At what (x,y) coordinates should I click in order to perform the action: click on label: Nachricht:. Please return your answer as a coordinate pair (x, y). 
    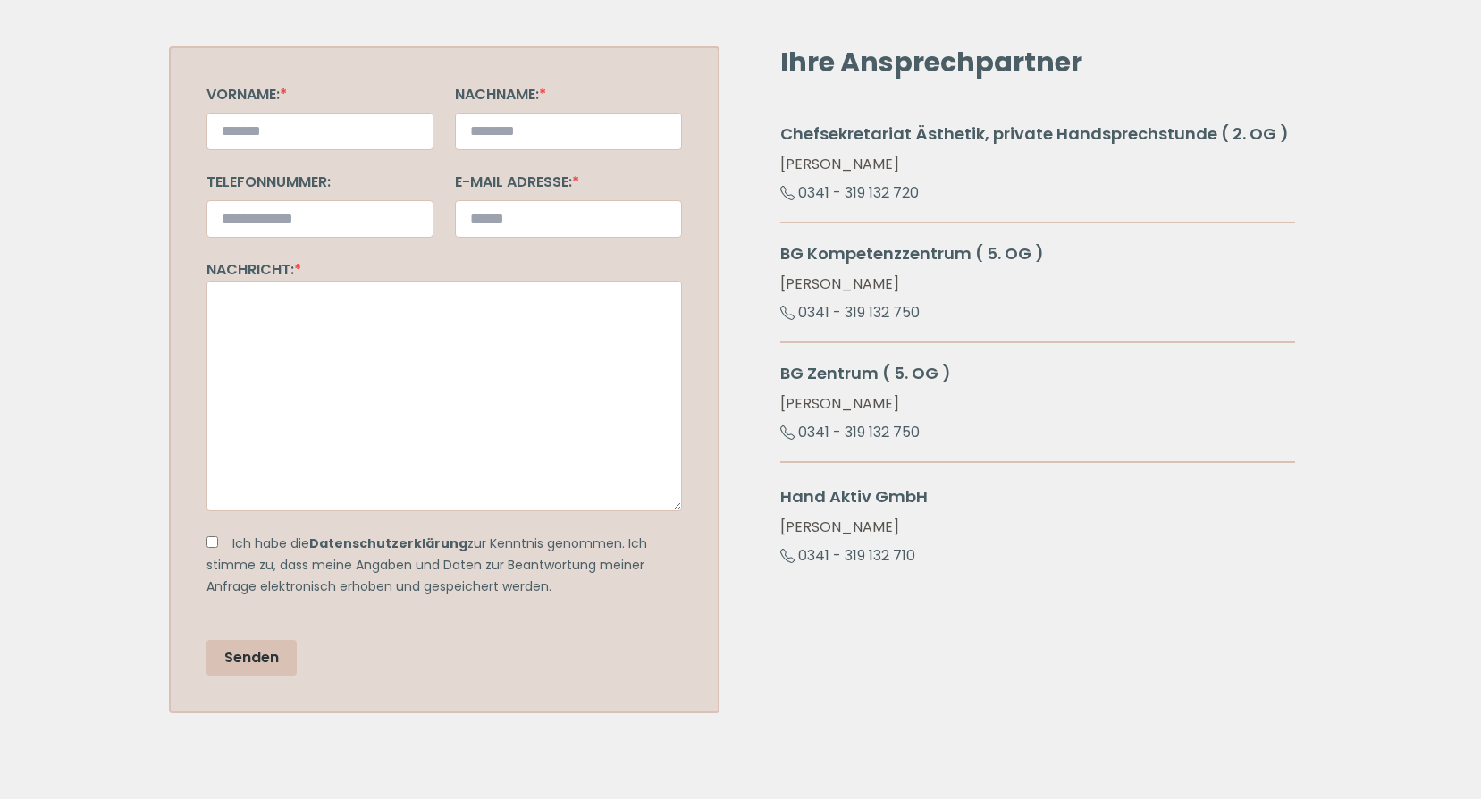
    Looking at the image, I should click on (254, 269).